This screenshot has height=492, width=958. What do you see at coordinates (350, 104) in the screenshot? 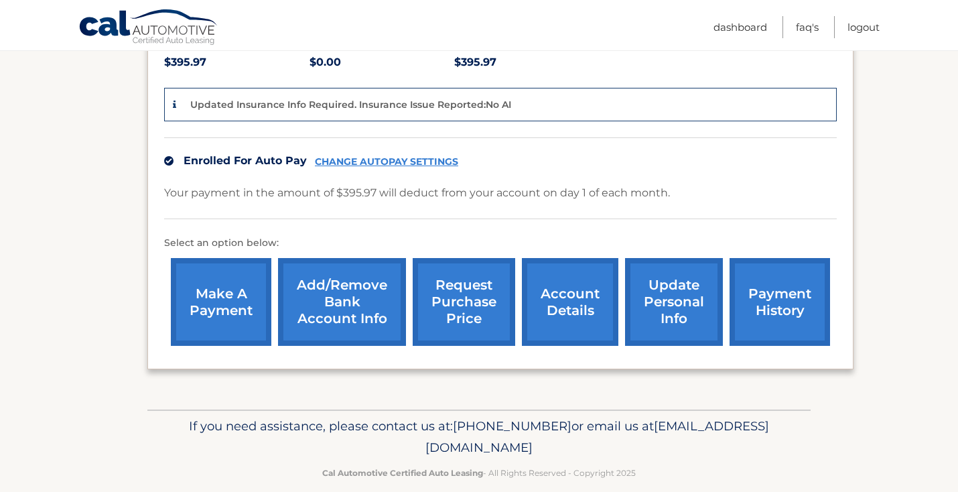
I see `p: Updated Insurance Info Required. Insurance Issue Reported:No AI` at bounding box center [350, 104].